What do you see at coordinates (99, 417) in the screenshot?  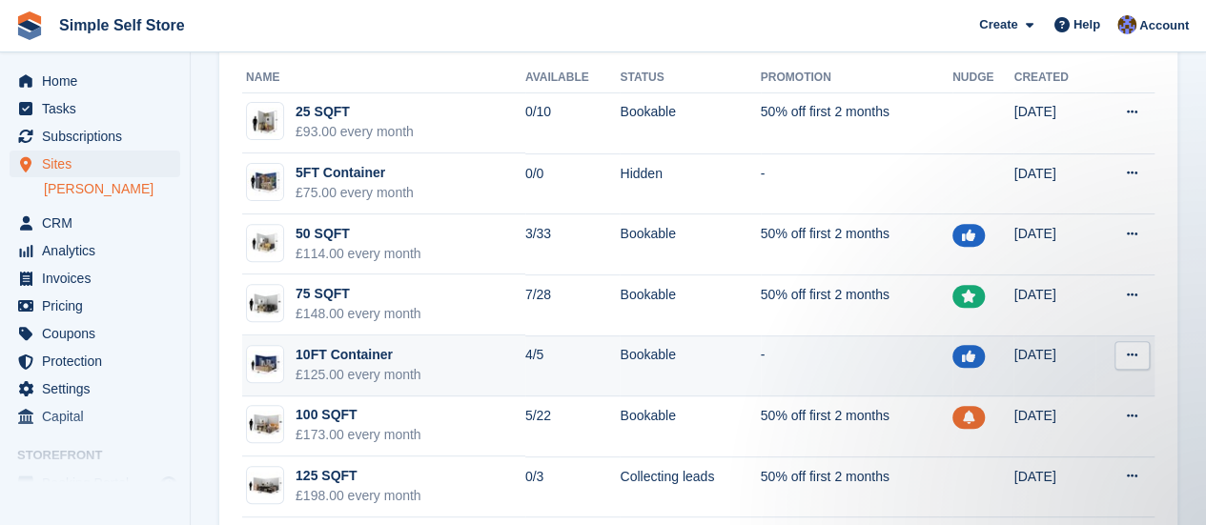 I see `span: Capital` at bounding box center [99, 417].